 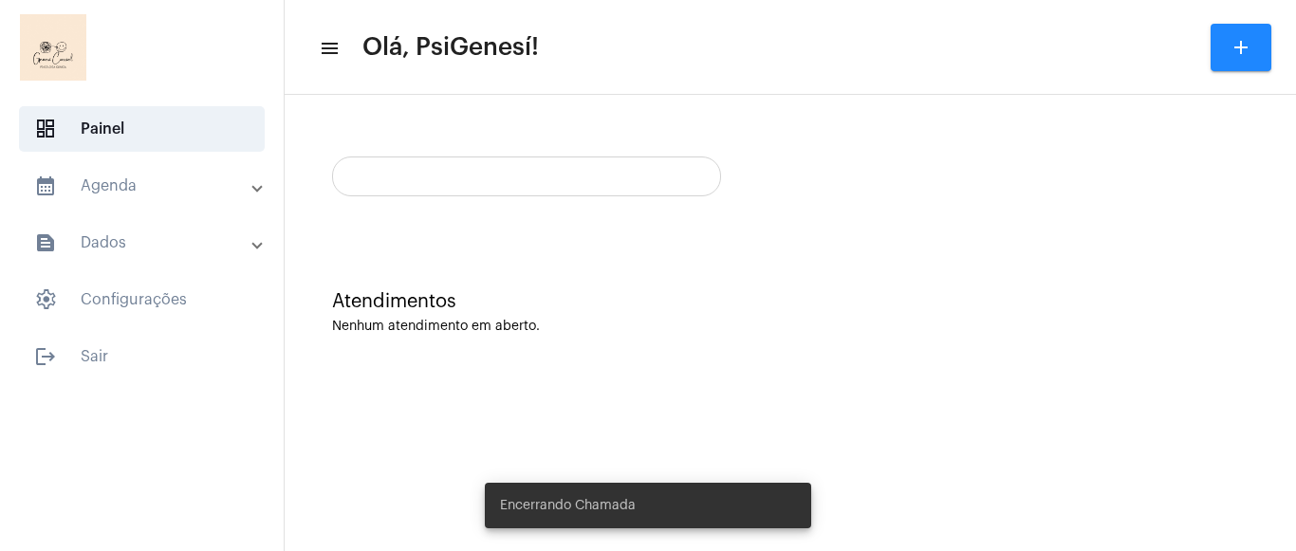 What do you see at coordinates (147, 243) in the screenshot?
I see `mat-expansion-panel-header: sidenav iconDados` at bounding box center [147, 243].